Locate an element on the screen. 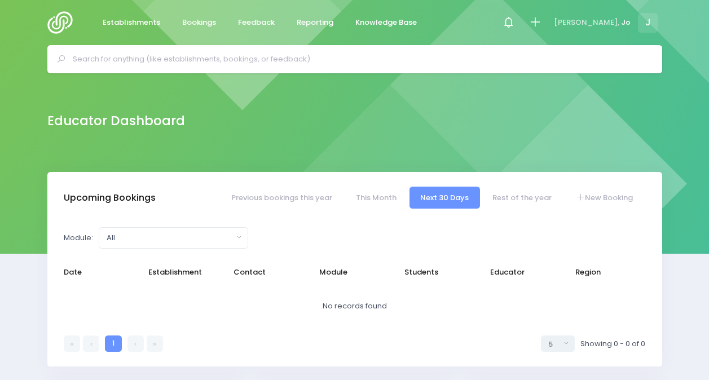  span: Students is located at coordinates (435, 272).